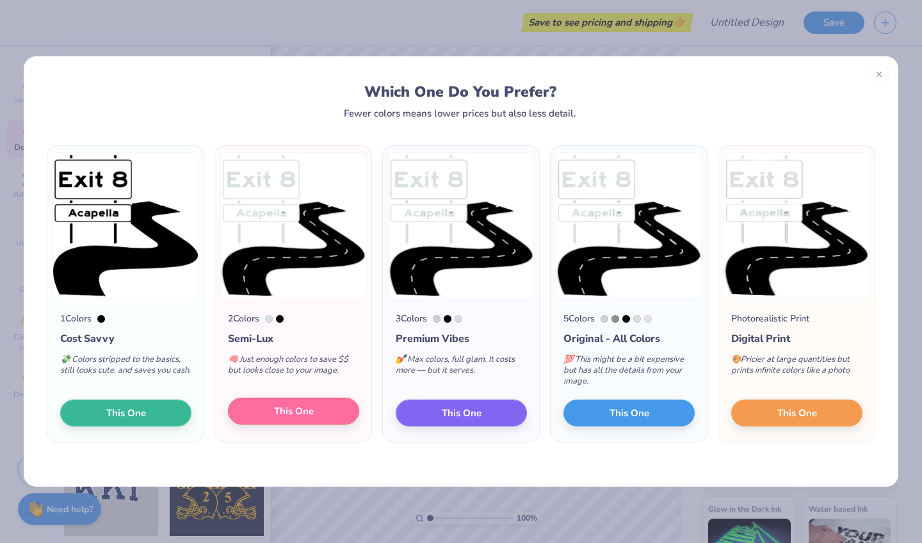 The height and width of the screenshot is (543, 922). I want to click on div: Which One Do You Prefer?, so click(460, 92).